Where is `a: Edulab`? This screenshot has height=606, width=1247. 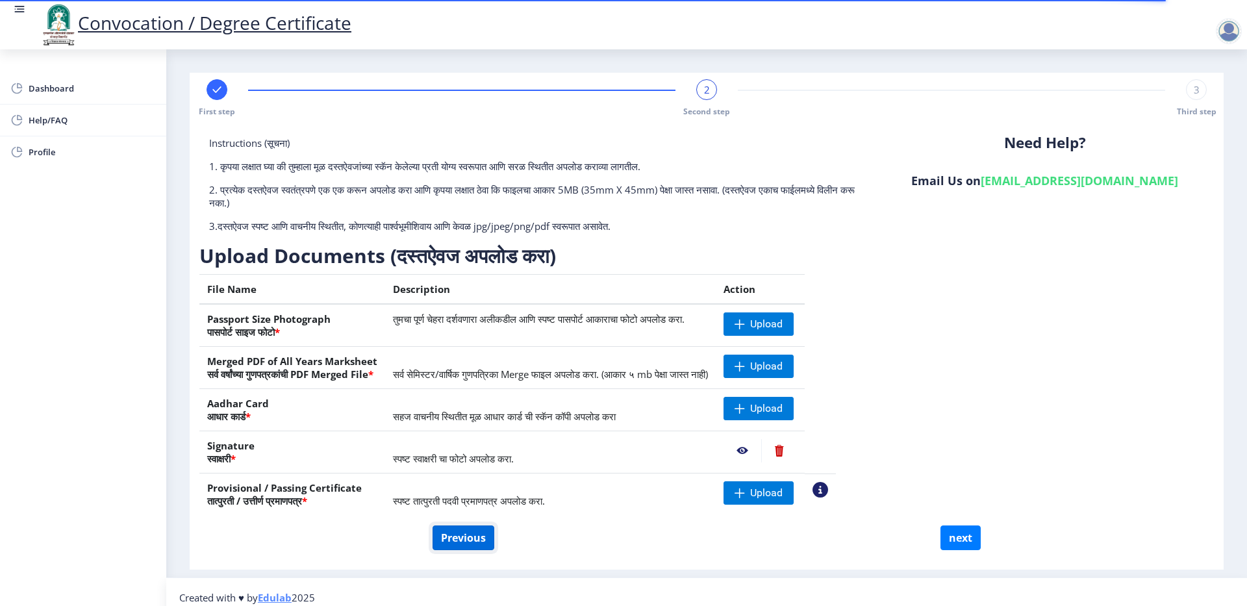 a: Edulab is located at coordinates (275, 598).